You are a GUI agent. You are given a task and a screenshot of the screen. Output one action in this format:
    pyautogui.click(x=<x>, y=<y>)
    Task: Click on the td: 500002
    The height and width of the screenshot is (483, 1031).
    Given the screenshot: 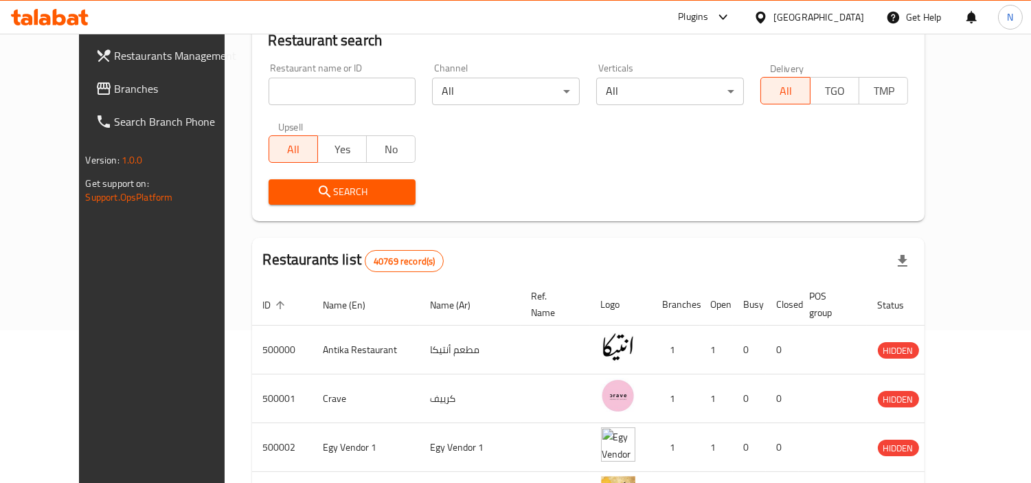 What is the action you would take?
    pyautogui.click(x=282, y=447)
    